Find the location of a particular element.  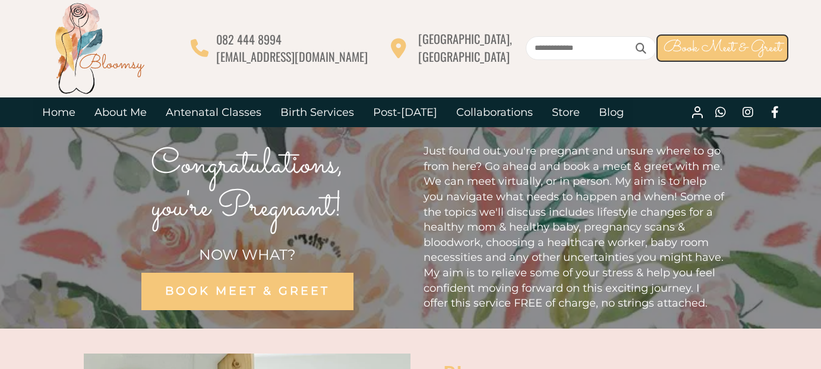

a: Birth Services is located at coordinates (317, 112).